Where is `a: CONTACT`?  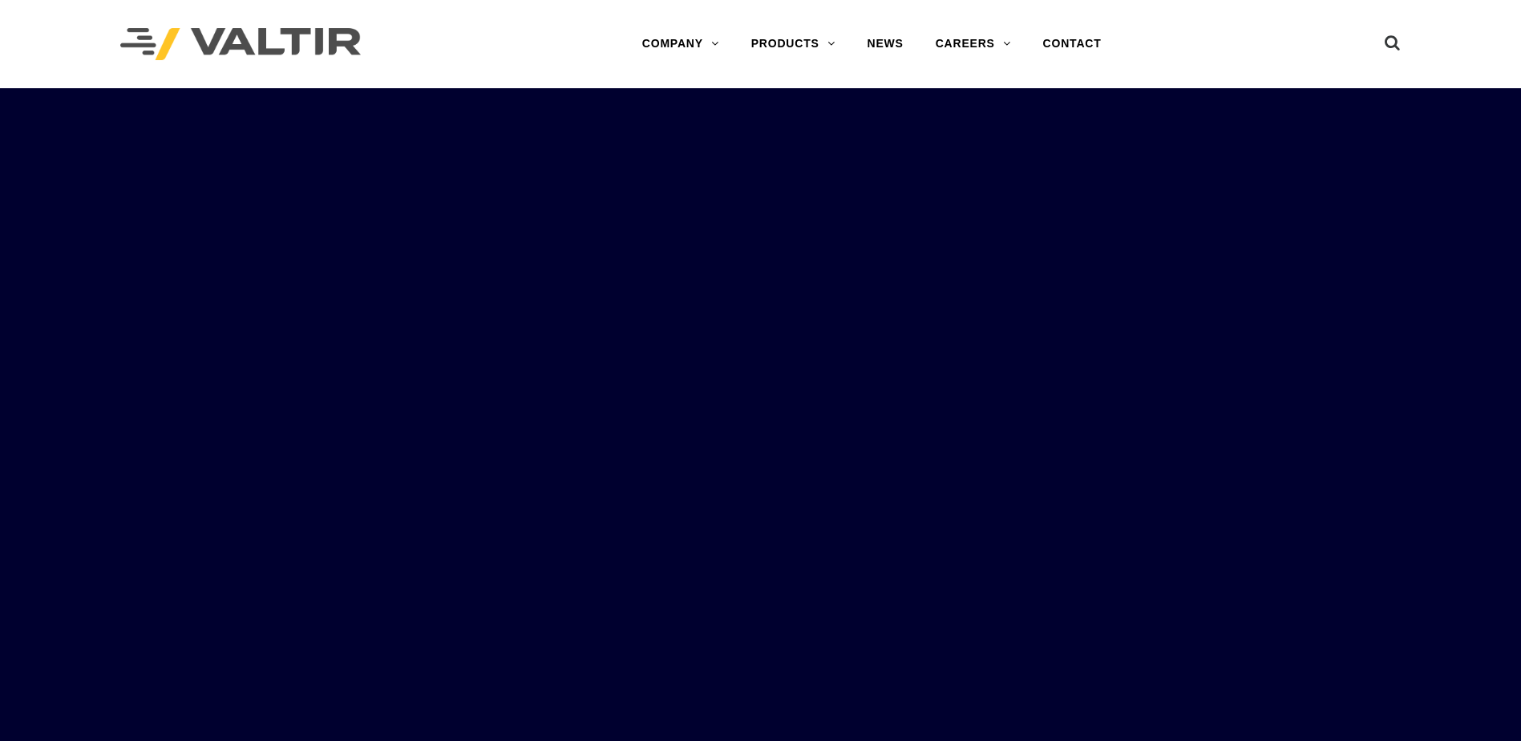 a: CONTACT is located at coordinates (1072, 44).